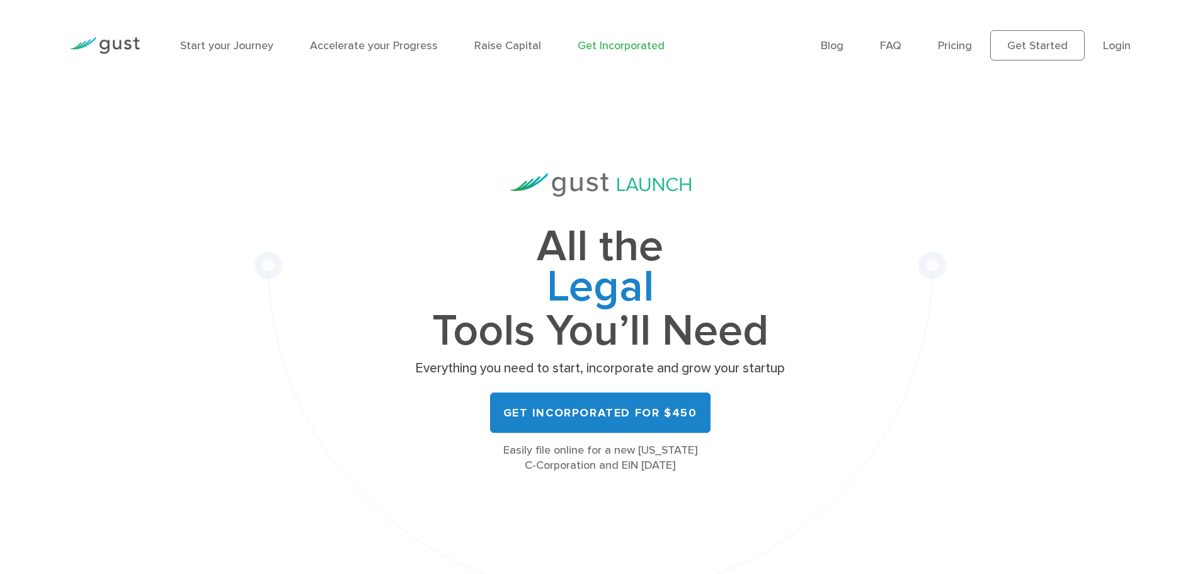 The width and height of the screenshot is (1200, 574). What do you see at coordinates (600, 368) in the screenshot?
I see `p: Everything you need to start, incorporate and grow your startup` at bounding box center [600, 368].